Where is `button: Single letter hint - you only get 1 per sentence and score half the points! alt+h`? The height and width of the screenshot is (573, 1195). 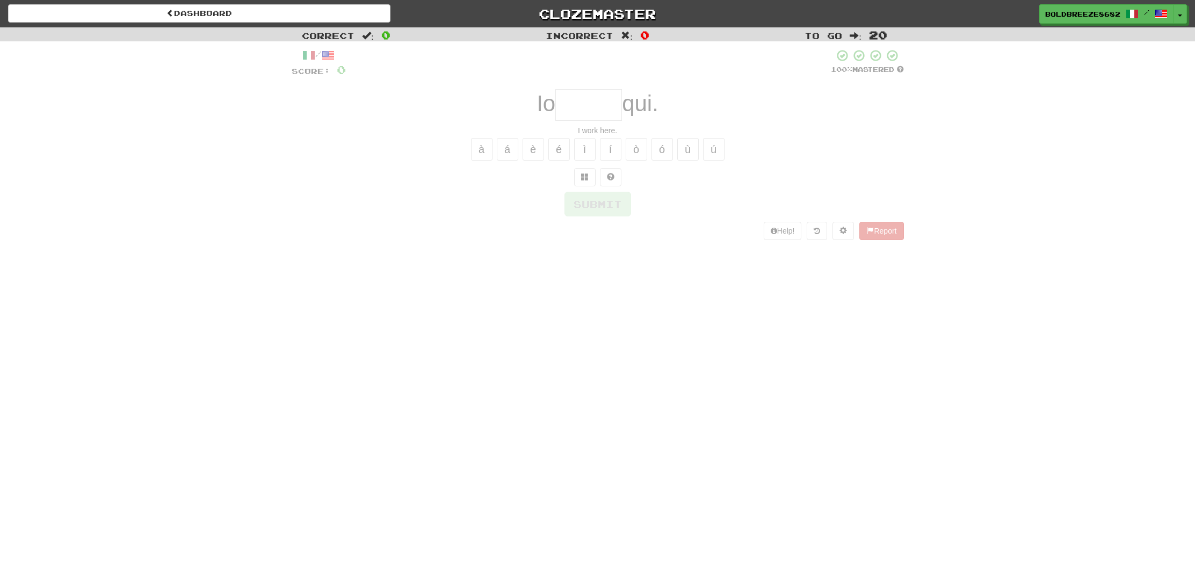
button: Single letter hint - you only get 1 per sentence and score half the points! alt+h is located at coordinates (611, 177).